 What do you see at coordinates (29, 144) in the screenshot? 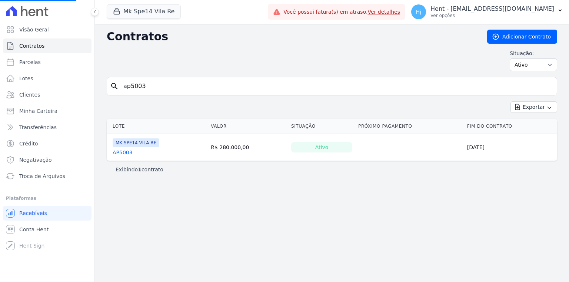
I see `span: Crédito` at bounding box center [29, 144].